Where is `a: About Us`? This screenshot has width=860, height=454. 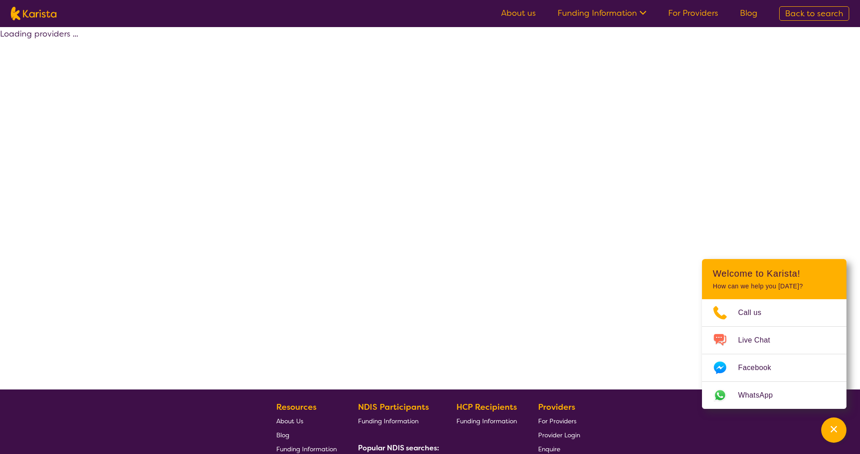 a: About Us is located at coordinates (306, 421).